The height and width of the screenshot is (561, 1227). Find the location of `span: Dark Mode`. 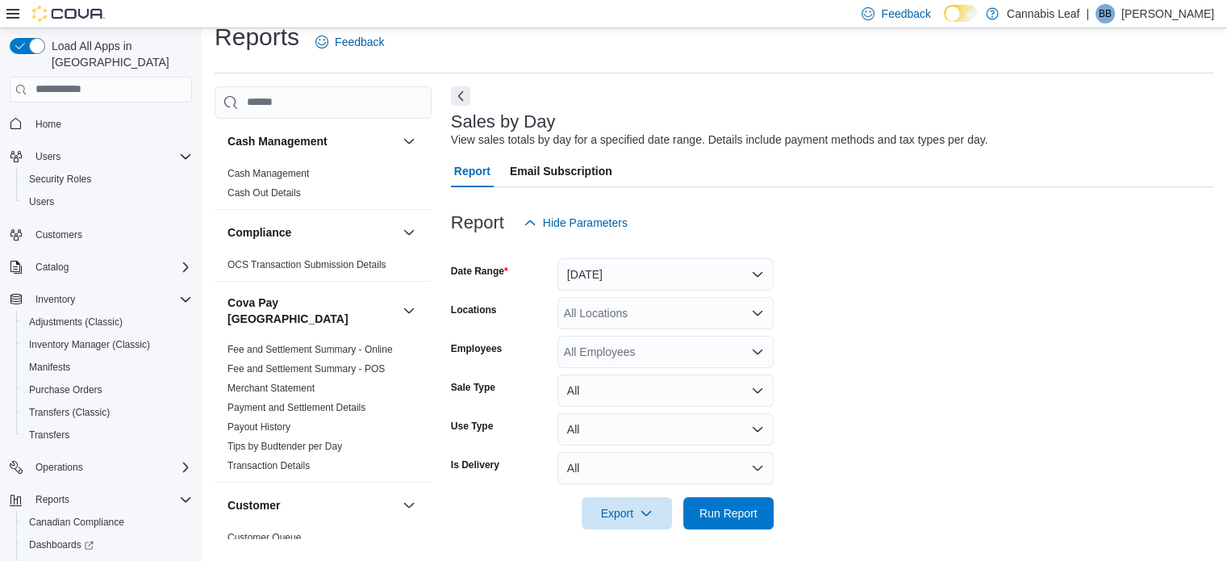

span: Dark Mode is located at coordinates (944, 22).